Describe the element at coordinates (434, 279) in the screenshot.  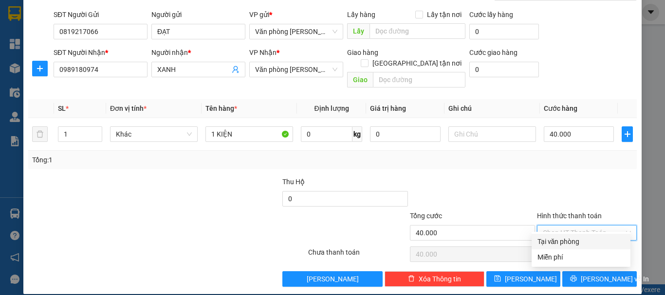
I see `button: deleteXóa Thông tin` at that location.